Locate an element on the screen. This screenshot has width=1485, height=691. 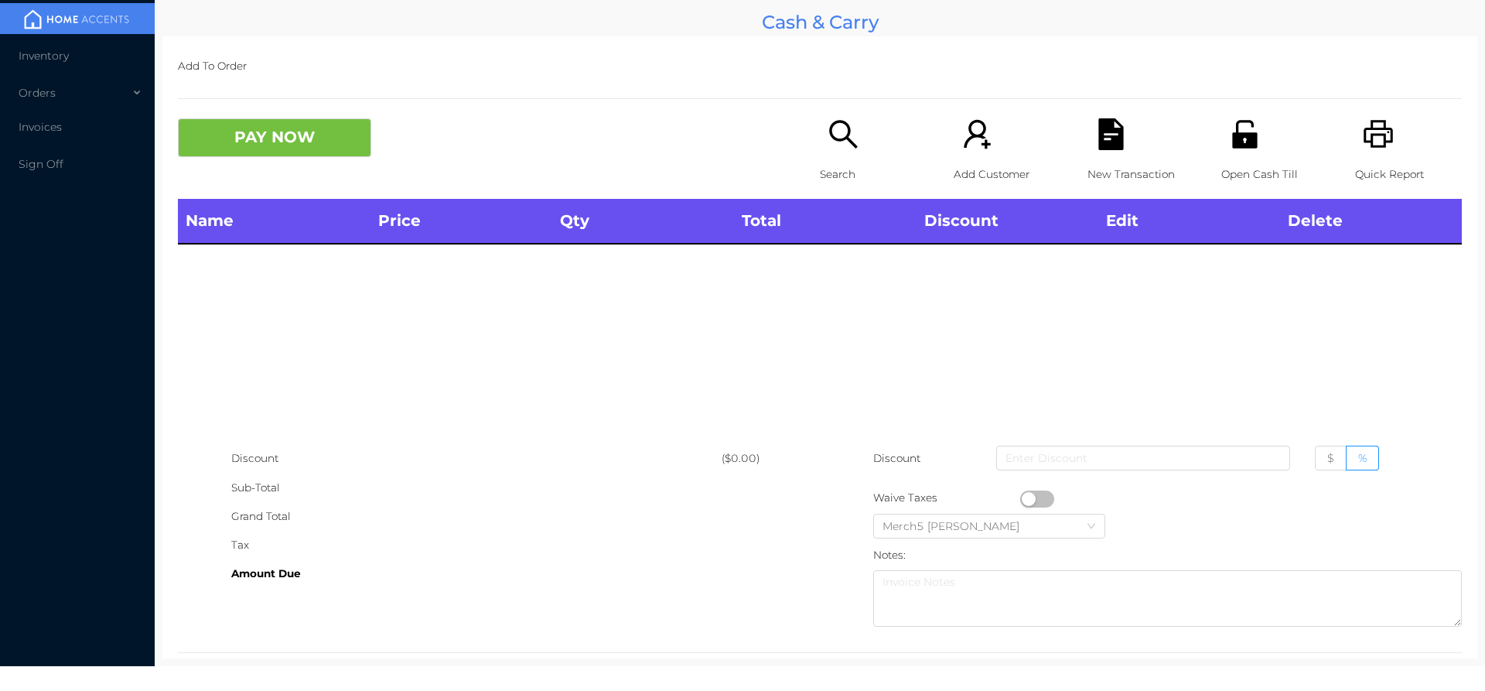
th: Delete is located at coordinates (1371, 221).